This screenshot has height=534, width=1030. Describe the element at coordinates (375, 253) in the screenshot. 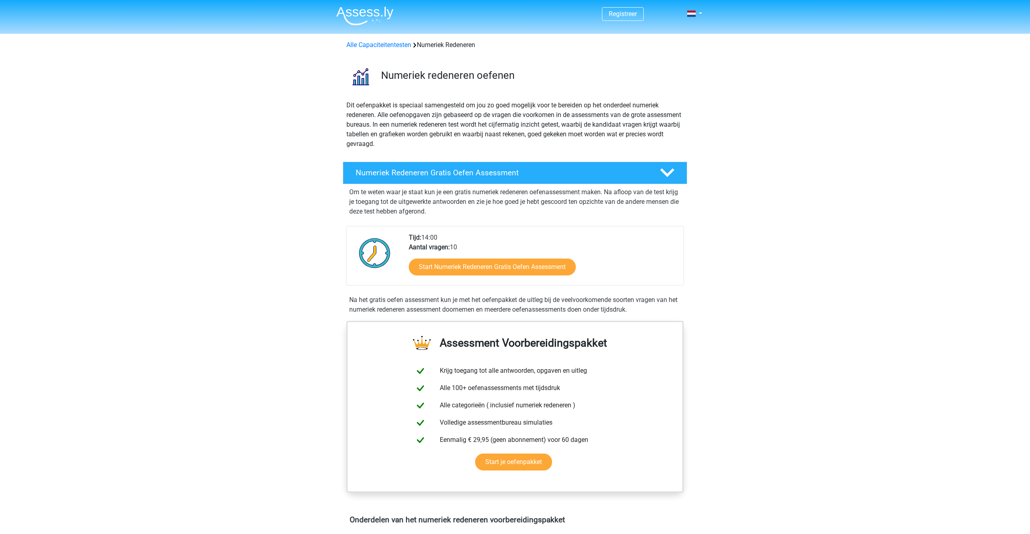

I see `img: Klok` at that location.